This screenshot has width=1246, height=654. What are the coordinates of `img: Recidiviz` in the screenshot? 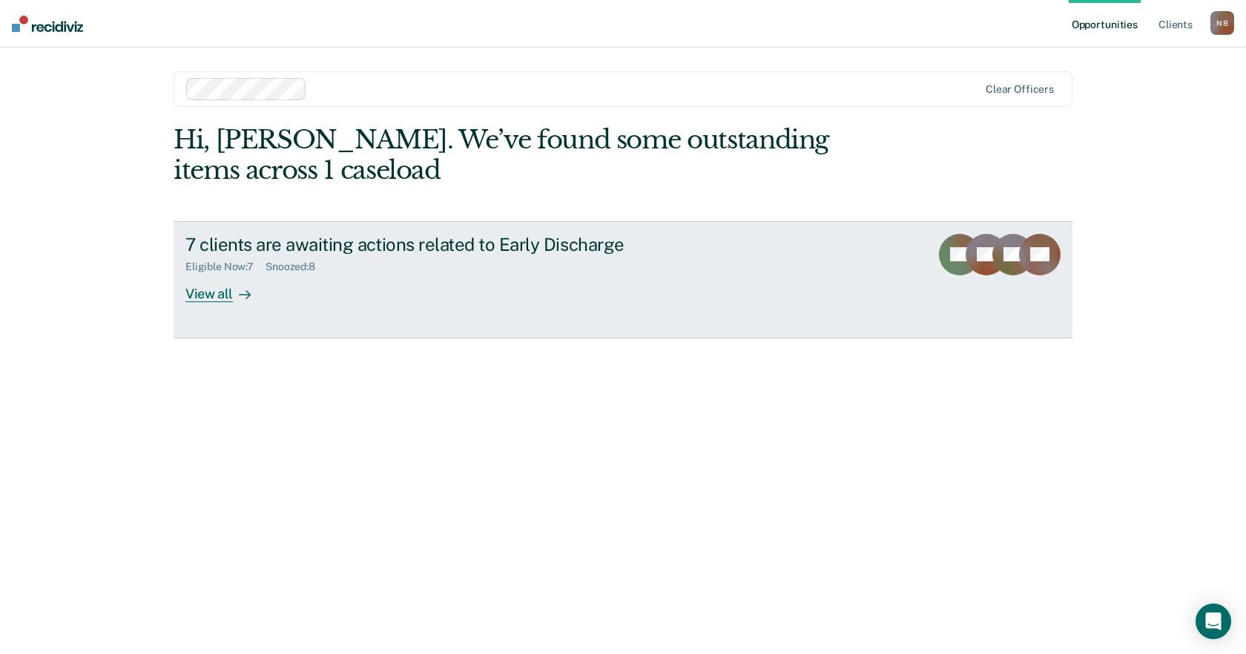 It's located at (47, 24).